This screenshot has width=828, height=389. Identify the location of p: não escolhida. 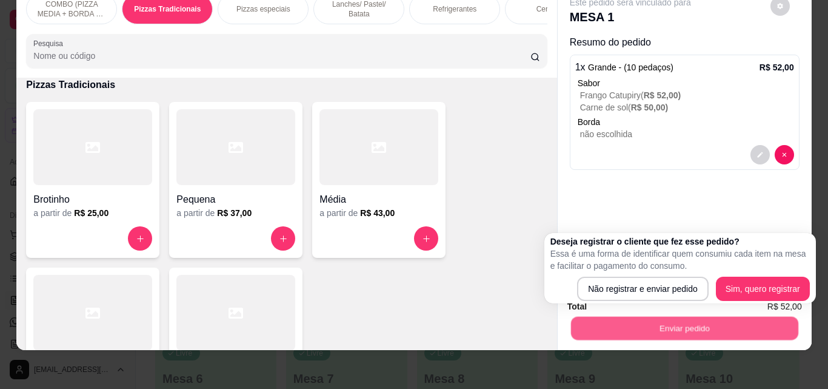
(687, 134).